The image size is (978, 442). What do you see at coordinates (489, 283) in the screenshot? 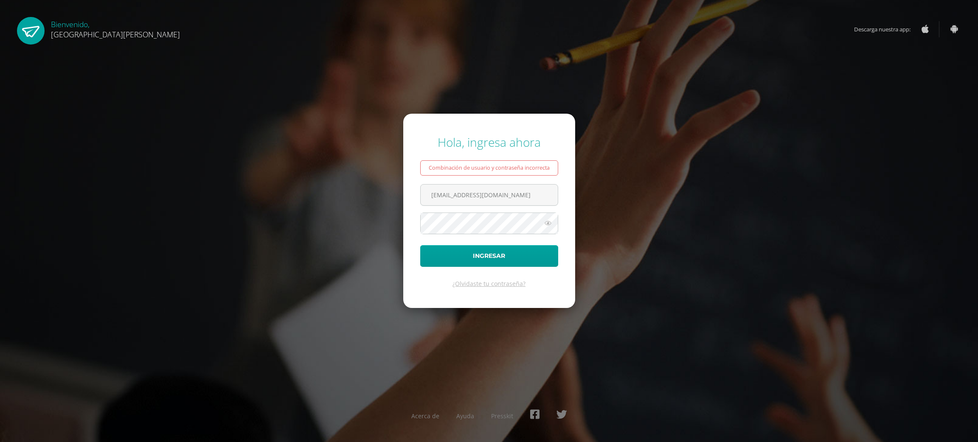
I see `a: ¿Olvidaste tu contraseña?` at bounding box center [489, 283].